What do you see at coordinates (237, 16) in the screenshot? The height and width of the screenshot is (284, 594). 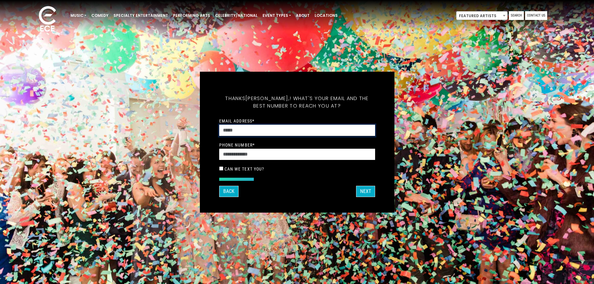 I see `a: Celebrity/National` at bounding box center [237, 16].